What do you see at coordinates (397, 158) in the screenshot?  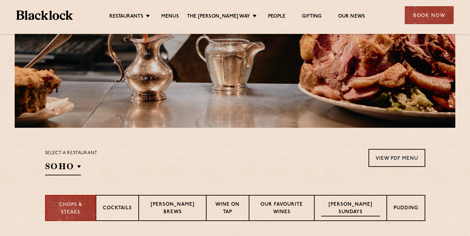 I see `a: View PDF Menu` at bounding box center [397, 158].